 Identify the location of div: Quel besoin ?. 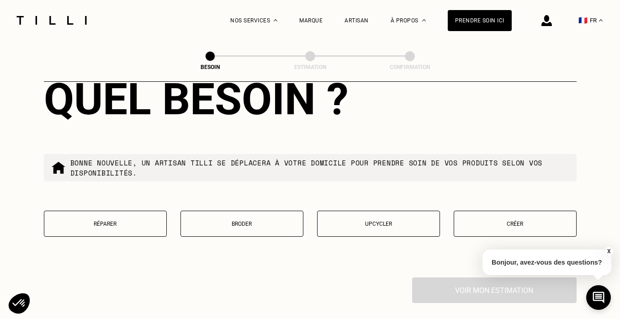
(310, 99).